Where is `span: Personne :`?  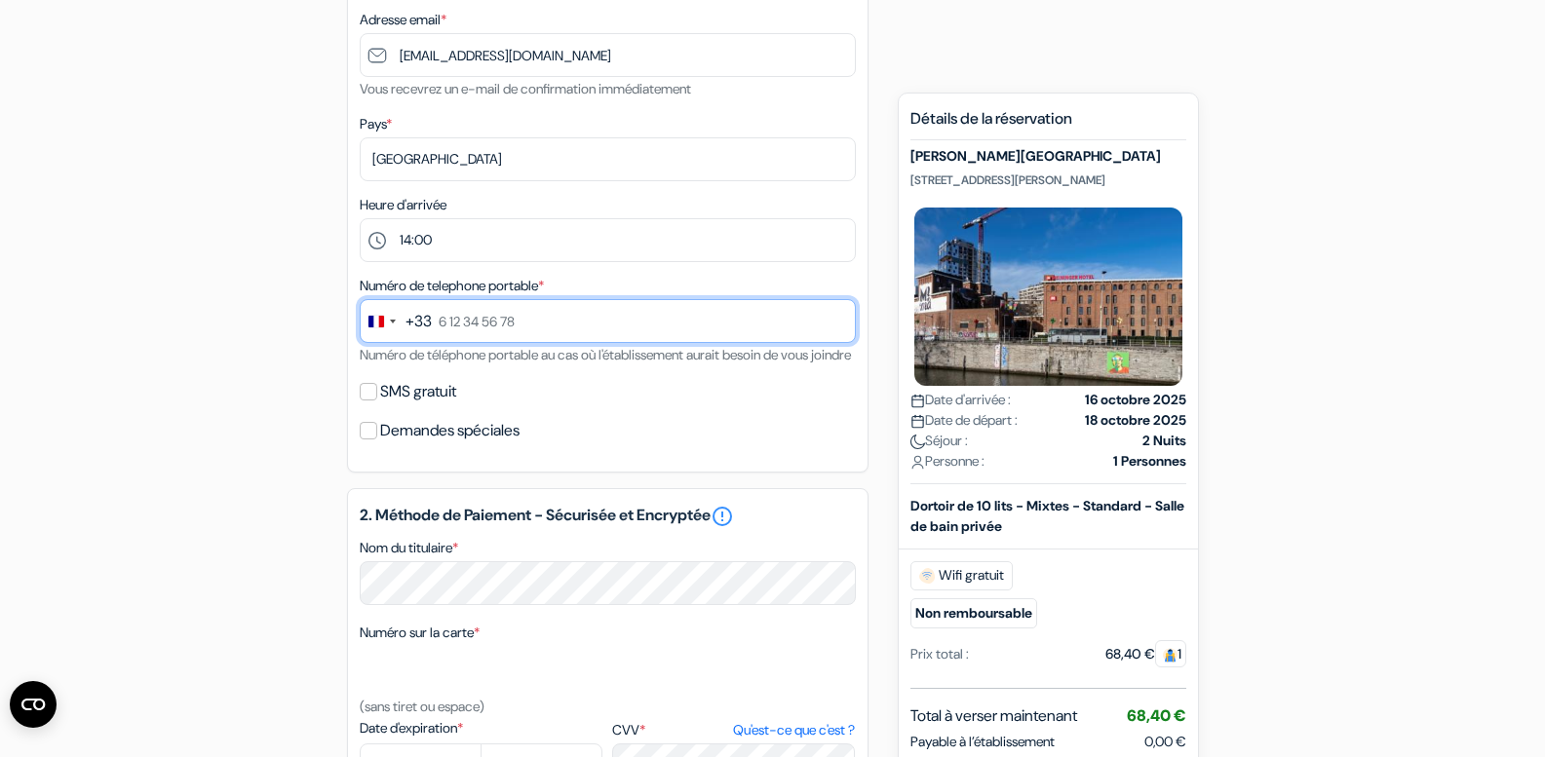 span: Personne : is located at coordinates (947, 461).